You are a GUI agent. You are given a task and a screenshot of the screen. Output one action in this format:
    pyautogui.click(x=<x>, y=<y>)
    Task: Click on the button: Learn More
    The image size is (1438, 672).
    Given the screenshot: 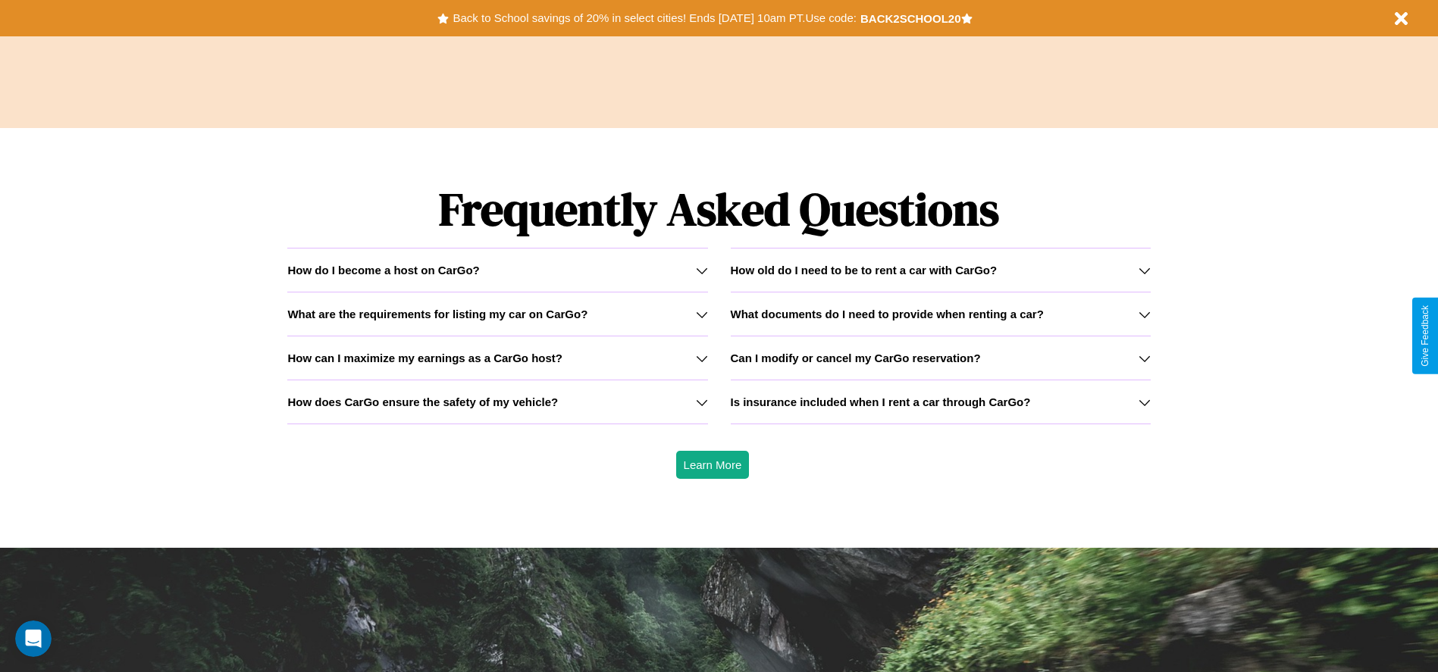 What is the action you would take?
    pyautogui.click(x=713, y=465)
    